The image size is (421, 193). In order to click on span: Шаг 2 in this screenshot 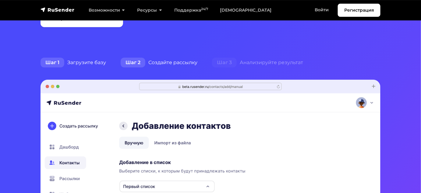, I will do `click(133, 63)`.